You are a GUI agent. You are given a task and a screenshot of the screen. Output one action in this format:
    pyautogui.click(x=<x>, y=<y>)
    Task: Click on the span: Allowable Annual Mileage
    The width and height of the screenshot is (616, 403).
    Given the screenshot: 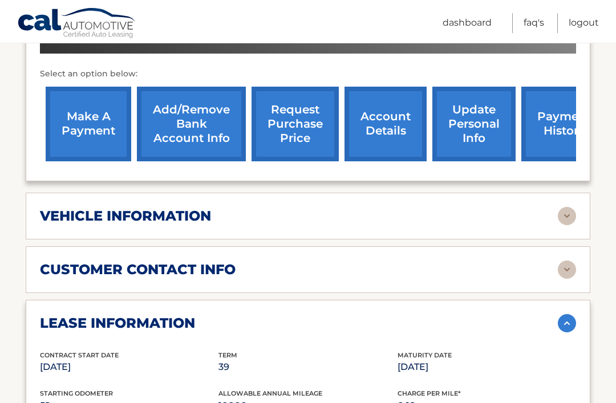 What is the action you would take?
    pyautogui.click(x=270, y=393)
    